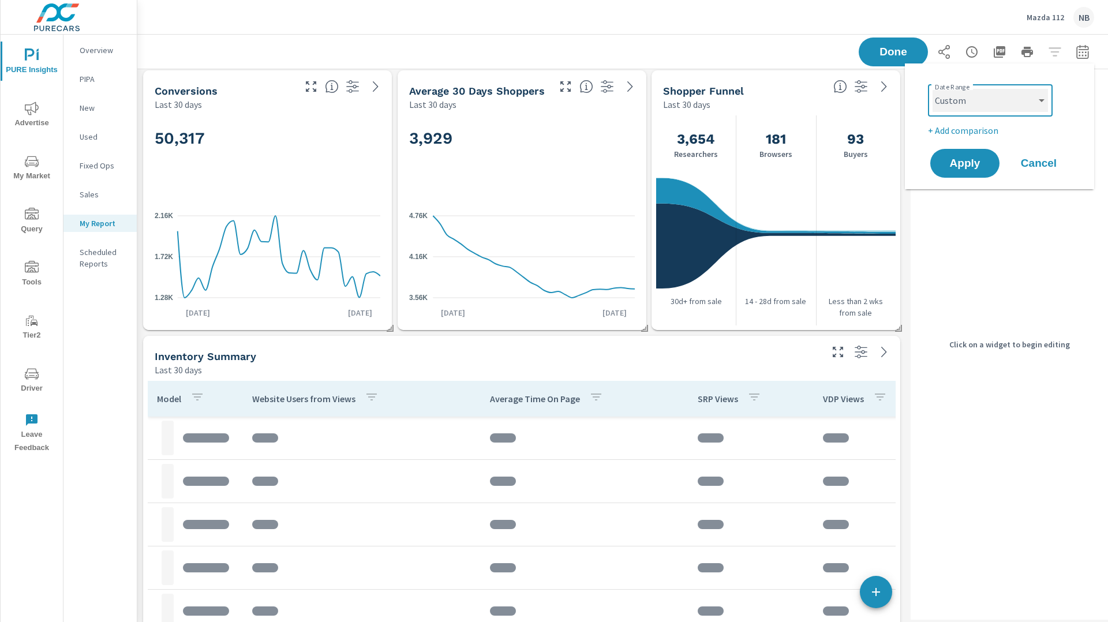 This screenshot has height=622, width=1108. Describe the element at coordinates (894, 52) in the screenshot. I see `button: Done` at that location.